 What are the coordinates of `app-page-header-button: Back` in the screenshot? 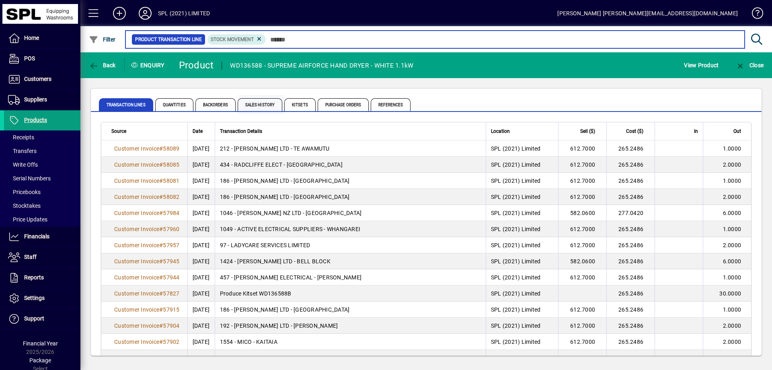 It's located at (103, 65).